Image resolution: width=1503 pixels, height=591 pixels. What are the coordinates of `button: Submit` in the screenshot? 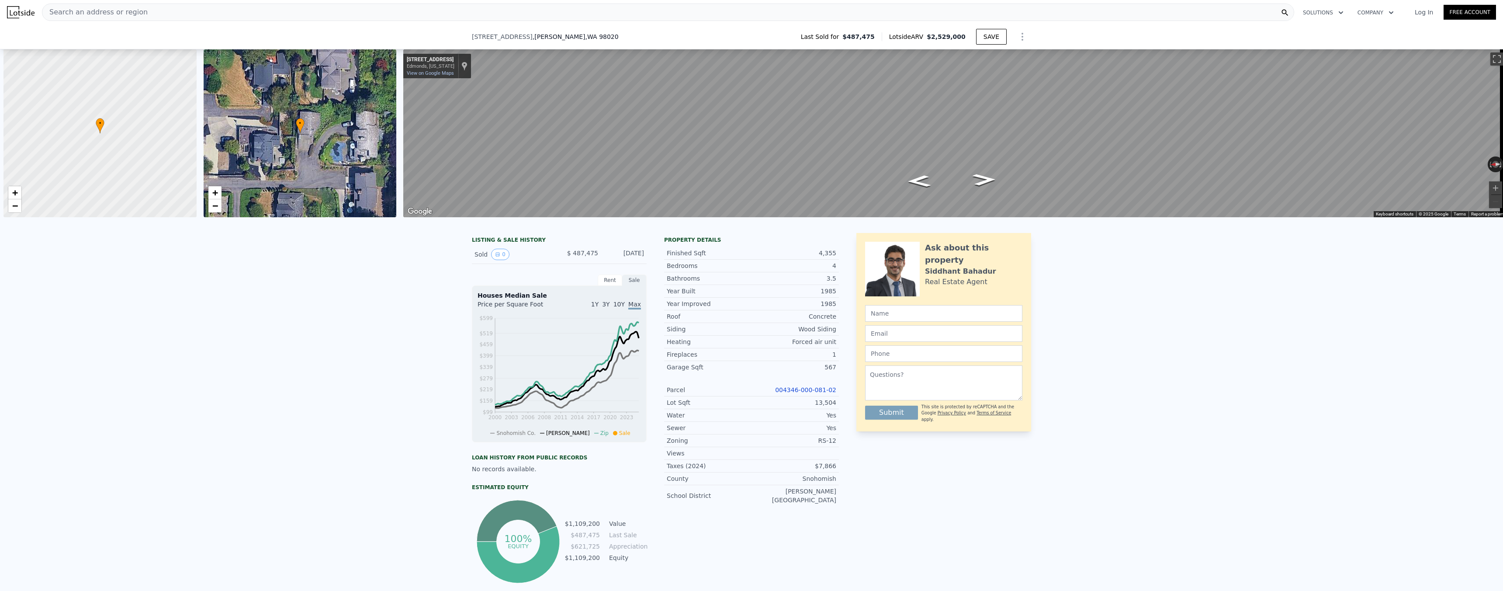 It's located at (891, 412).